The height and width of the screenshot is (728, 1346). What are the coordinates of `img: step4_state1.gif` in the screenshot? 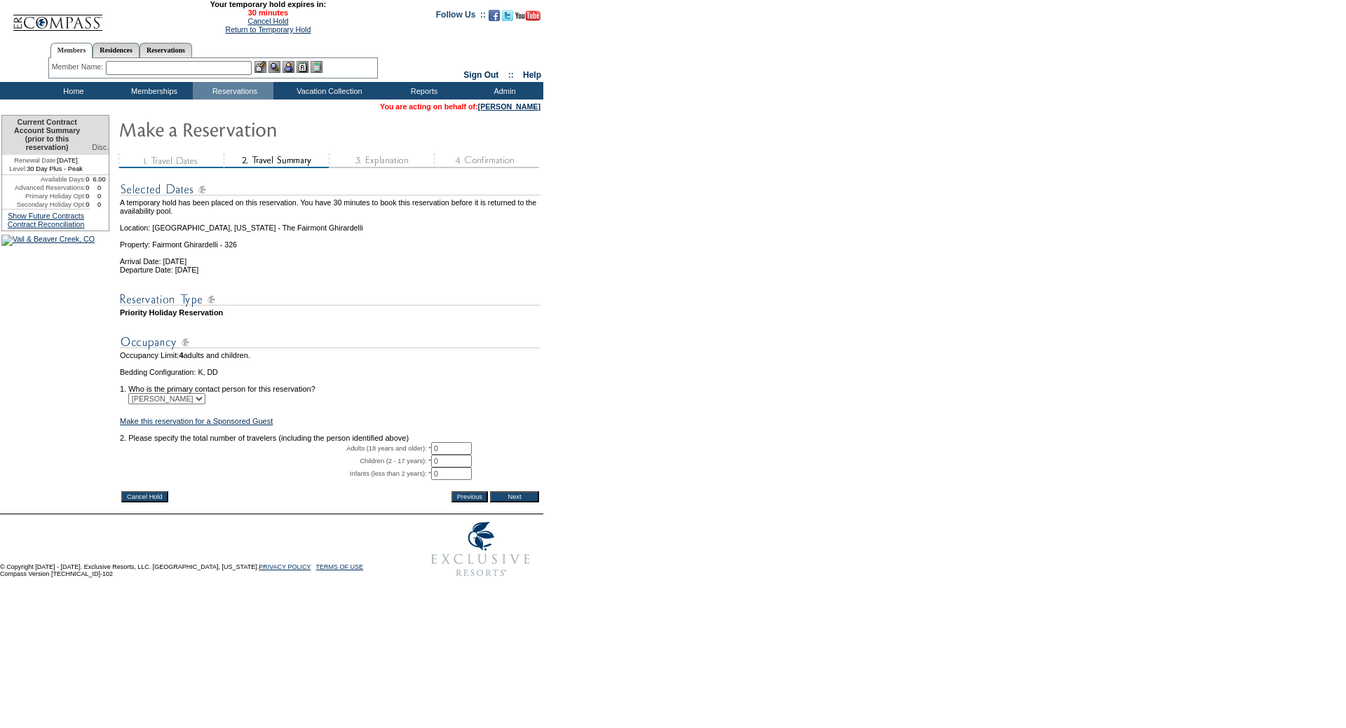 It's located at (487, 161).